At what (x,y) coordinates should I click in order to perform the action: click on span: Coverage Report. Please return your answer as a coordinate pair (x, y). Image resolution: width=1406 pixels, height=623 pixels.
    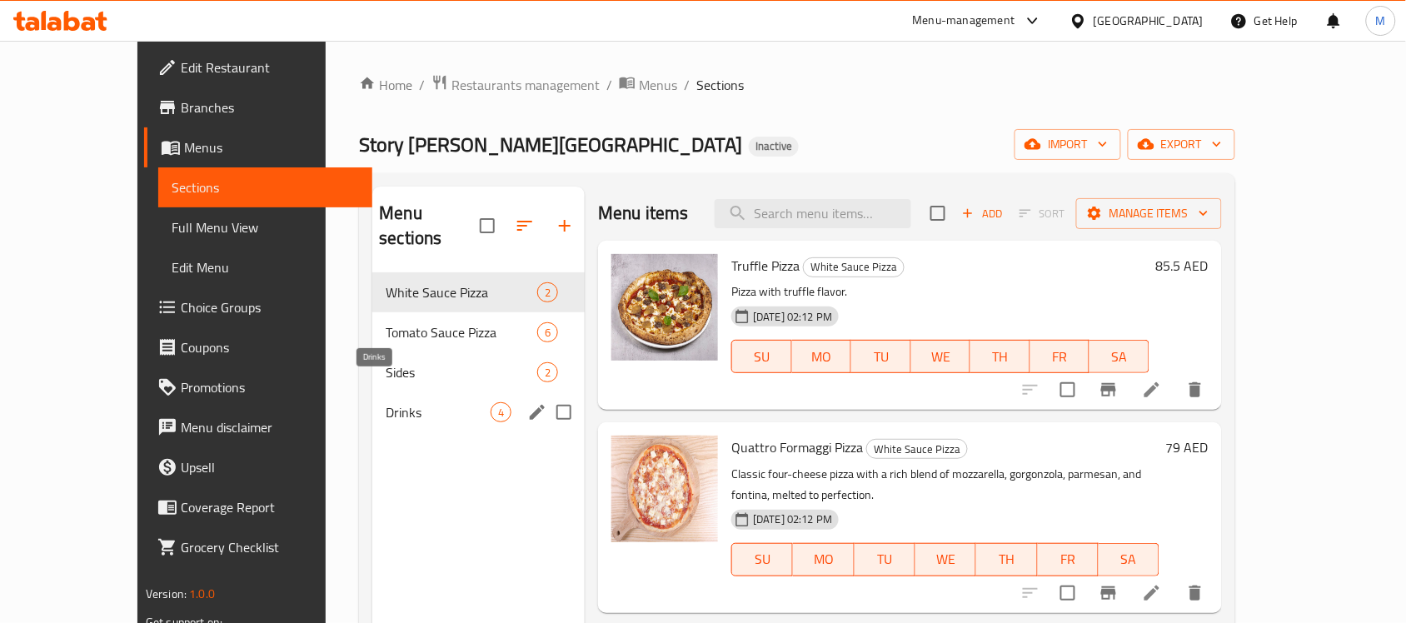
    Looking at the image, I should click on (270, 507).